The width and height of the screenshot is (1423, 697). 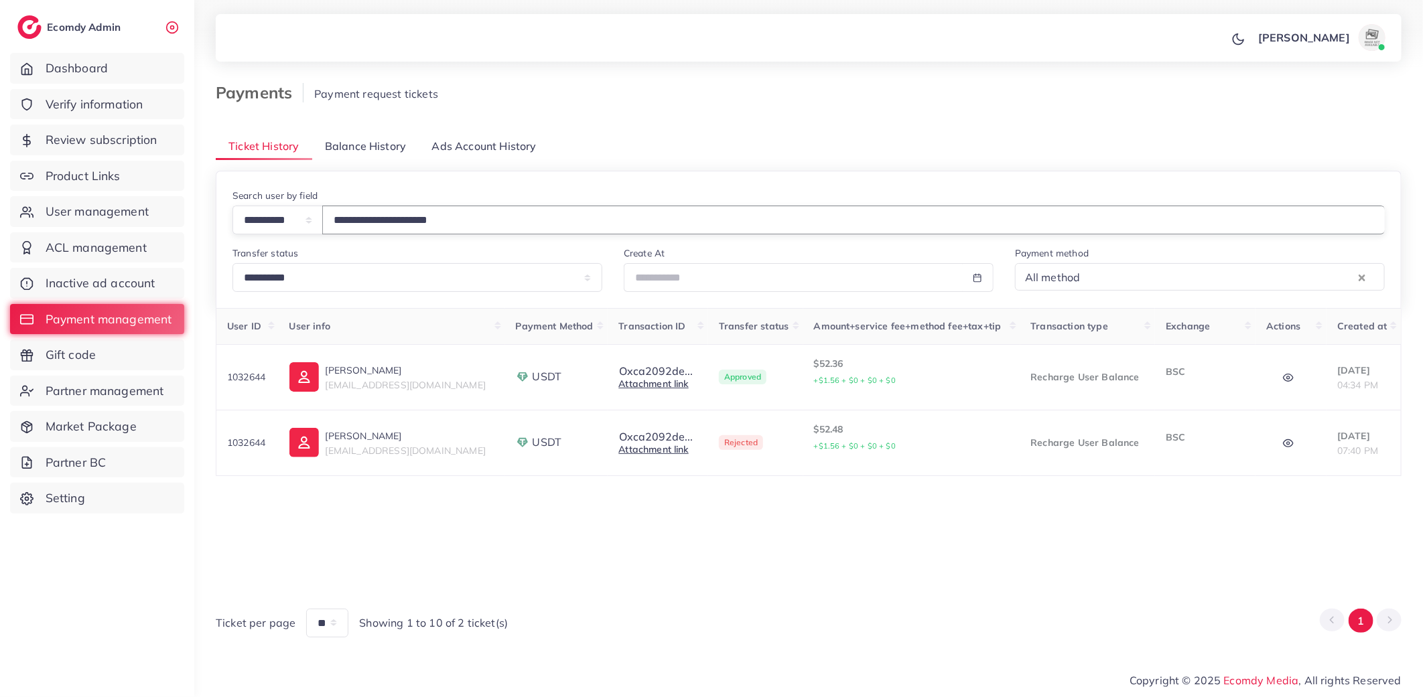 What do you see at coordinates (97, 248) in the screenshot?
I see `a: ACL management` at bounding box center [97, 248].